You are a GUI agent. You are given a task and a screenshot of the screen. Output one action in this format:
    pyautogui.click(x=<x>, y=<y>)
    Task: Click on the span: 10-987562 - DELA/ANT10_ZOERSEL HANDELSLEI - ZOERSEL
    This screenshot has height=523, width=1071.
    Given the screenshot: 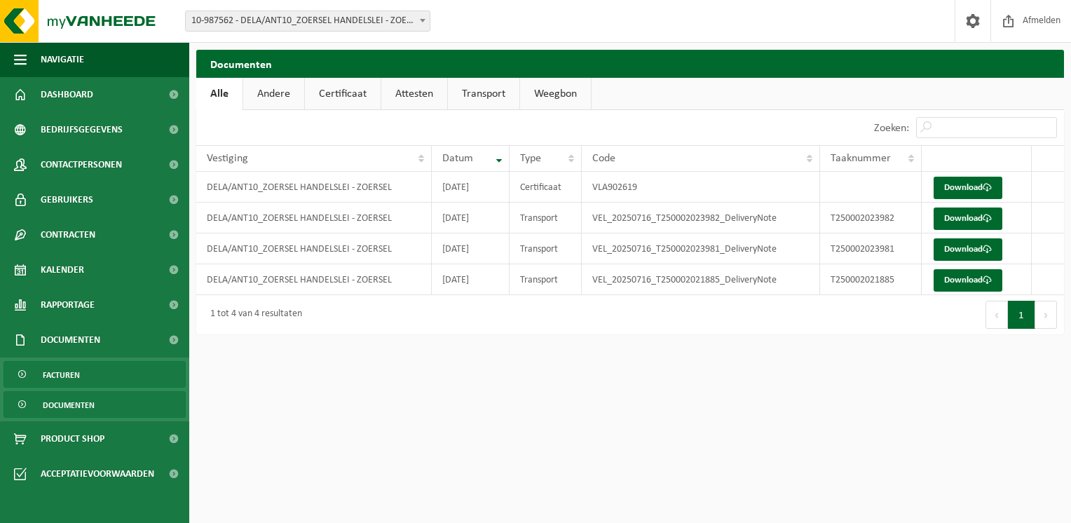 What is the action you would take?
    pyautogui.click(x=308, y=21)
    